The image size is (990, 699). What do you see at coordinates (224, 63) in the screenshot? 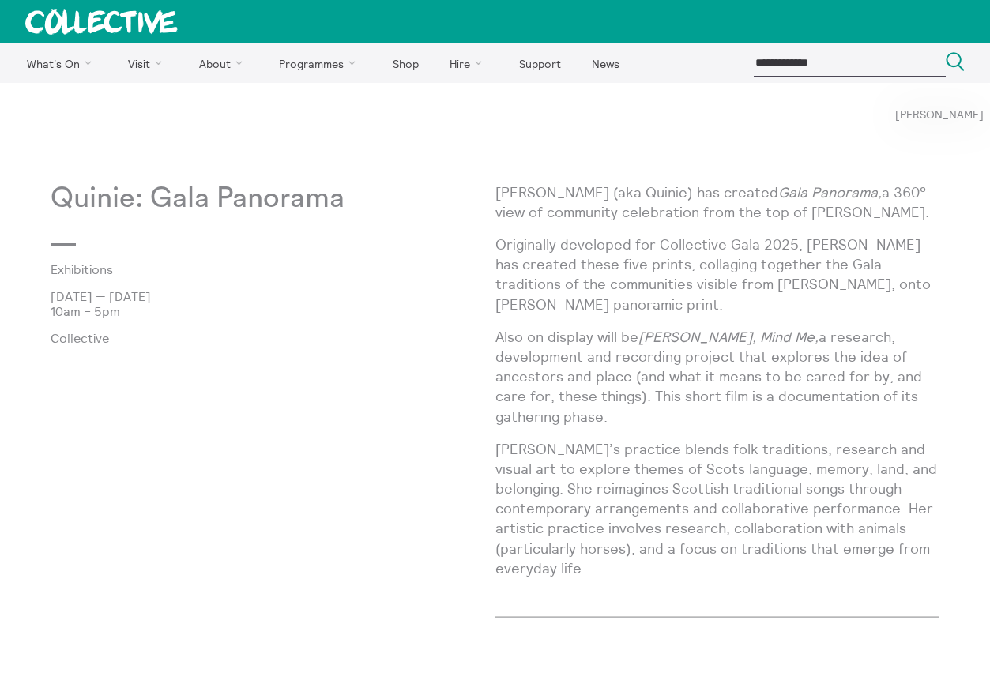
I see `a: About` at bounding box center [224, 63].